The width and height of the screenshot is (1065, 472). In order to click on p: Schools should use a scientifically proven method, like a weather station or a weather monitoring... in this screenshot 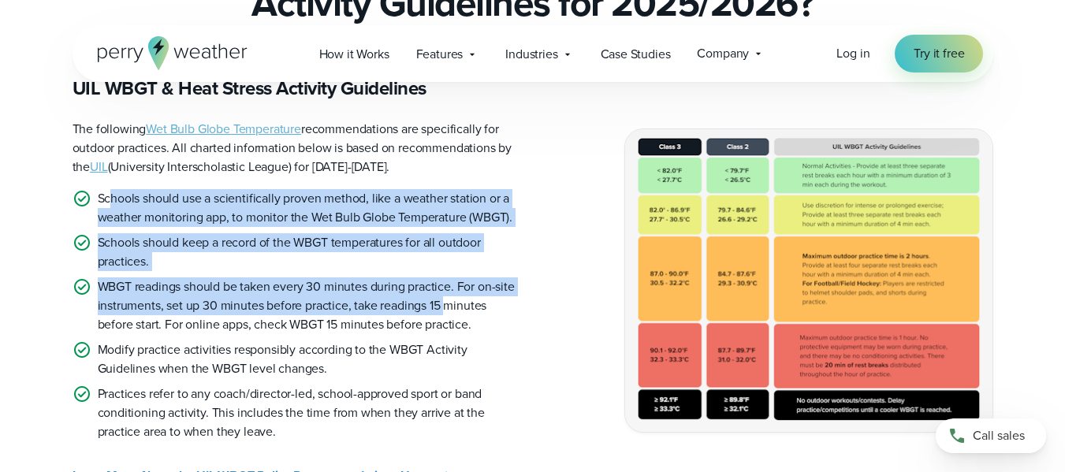, I will do `click(309, 208)`.